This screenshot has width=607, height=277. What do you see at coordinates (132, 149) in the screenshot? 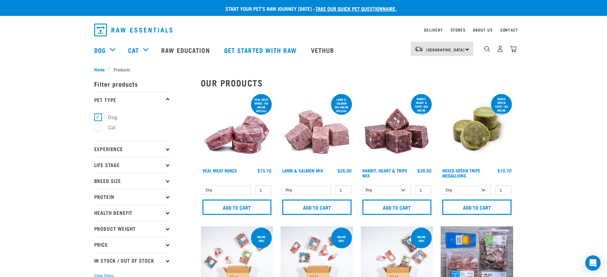
I see `p: Experience` at bounding box center [132, 149].